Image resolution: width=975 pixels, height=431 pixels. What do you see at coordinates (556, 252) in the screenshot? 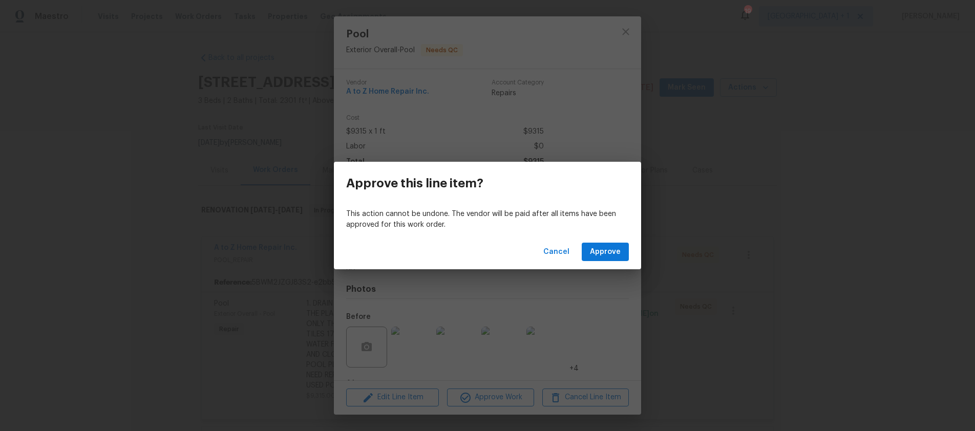
I see `button: Cancel` at bounding box center [556, 252].